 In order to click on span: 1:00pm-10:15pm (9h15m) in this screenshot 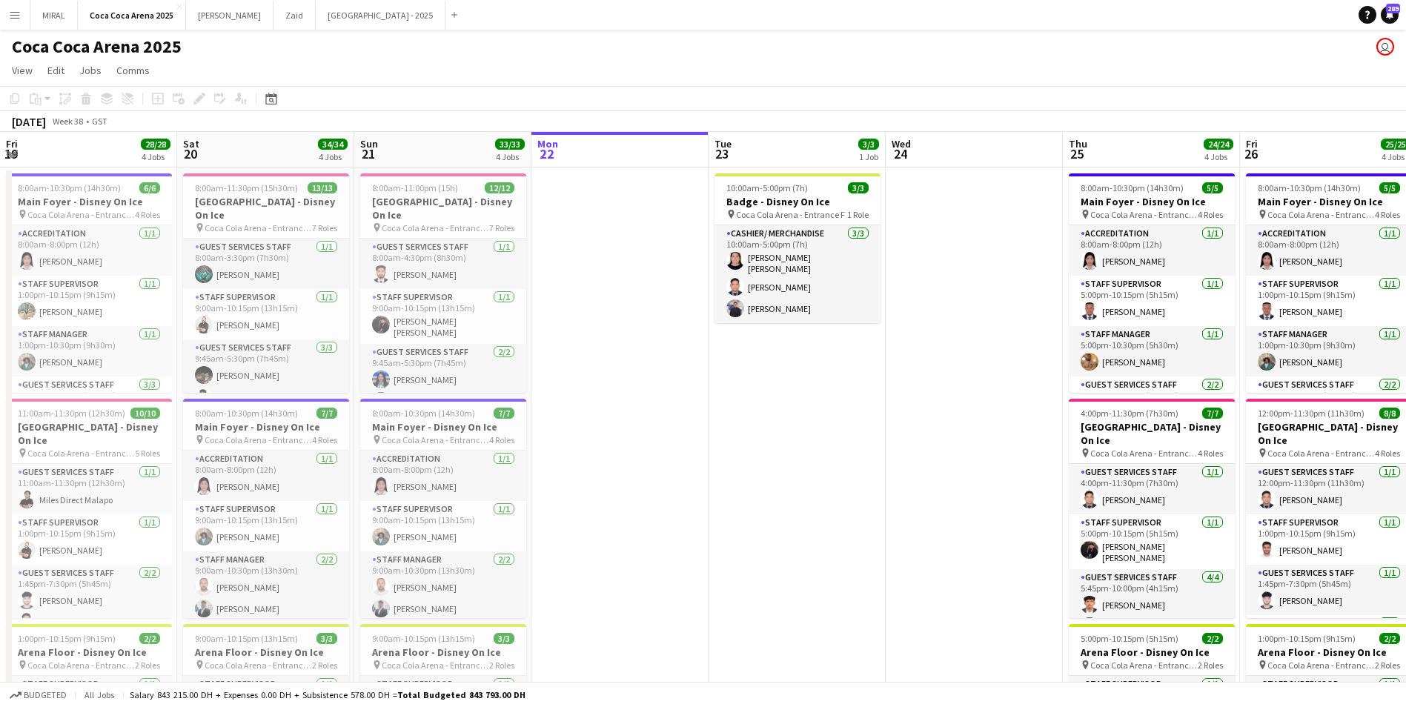, I will do `click(1306, 638)`.